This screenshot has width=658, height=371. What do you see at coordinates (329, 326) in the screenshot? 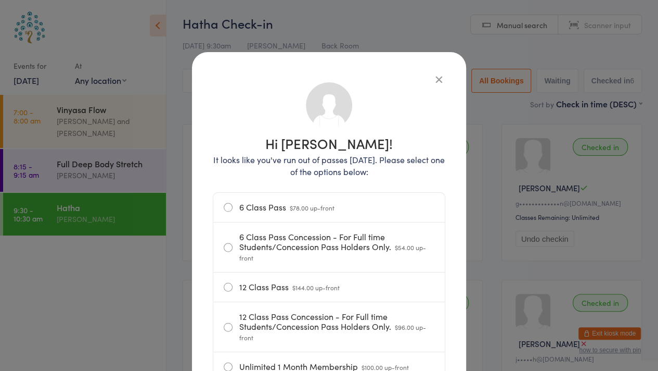
I see `label: 12 Class Pass Concession - For Full time Students/Concession Pass Holders Only.` at bounding box center [329, 326].